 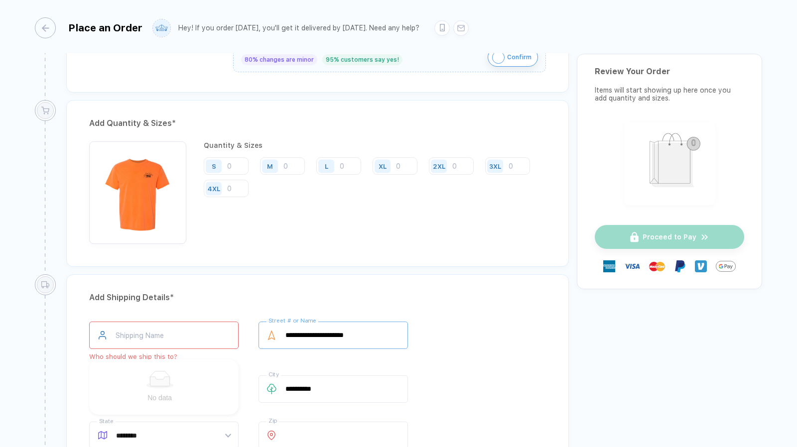 I want to click on div: 80% changes are minor, so click(x=279, y=60).